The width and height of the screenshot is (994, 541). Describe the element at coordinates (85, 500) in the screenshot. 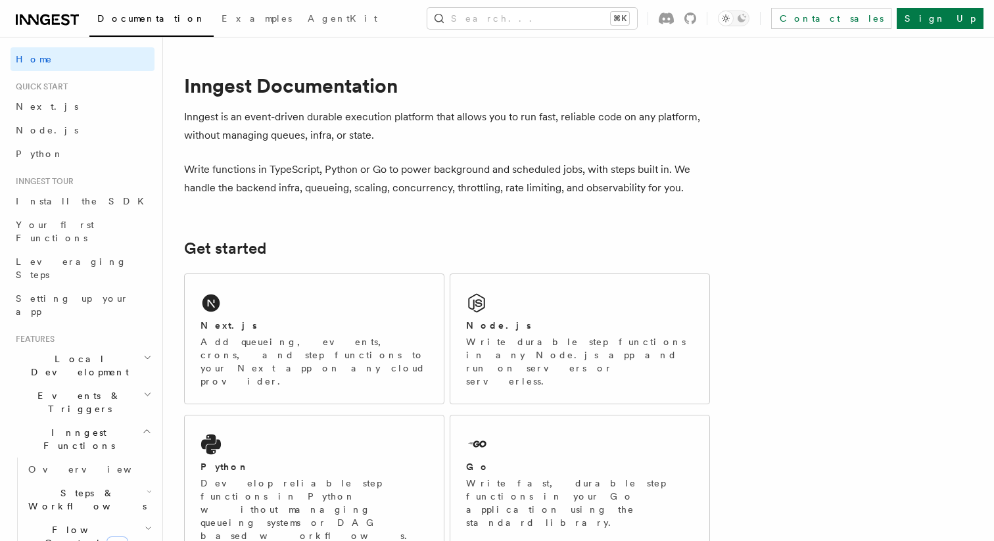

I see `span: Steps & Workflows` at that location.